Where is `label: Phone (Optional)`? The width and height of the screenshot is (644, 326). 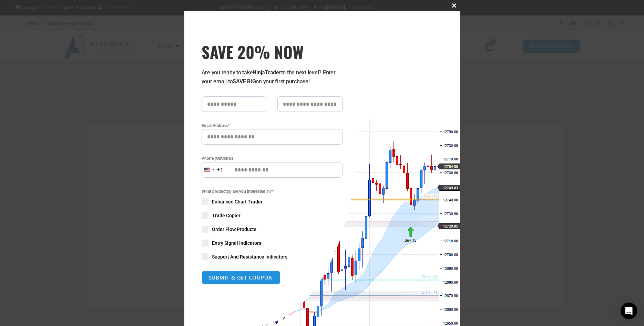
label: Phone (Optional) is located at coordinates (272, 158).